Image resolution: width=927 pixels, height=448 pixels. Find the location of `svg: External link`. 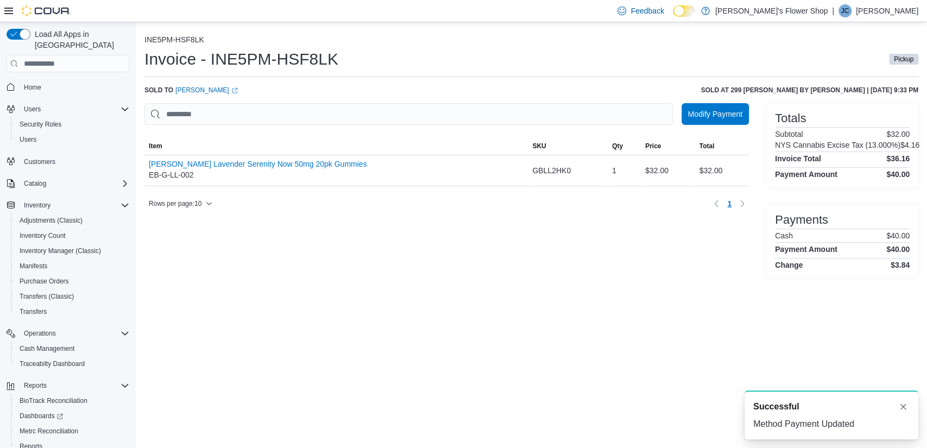

svg: External link is located at coordinates (235, 91).